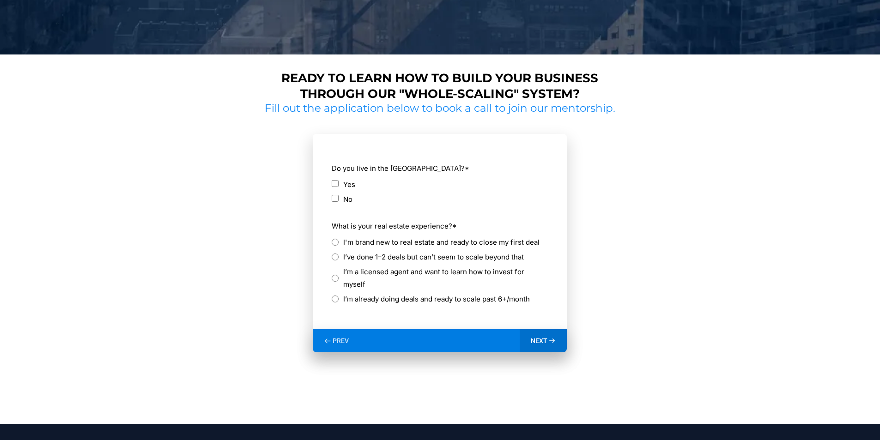 This screenshot has width=880, height=440. Describe the element at coordinates (349, 184) in the screenshot. I see `label: Yes` at that location.